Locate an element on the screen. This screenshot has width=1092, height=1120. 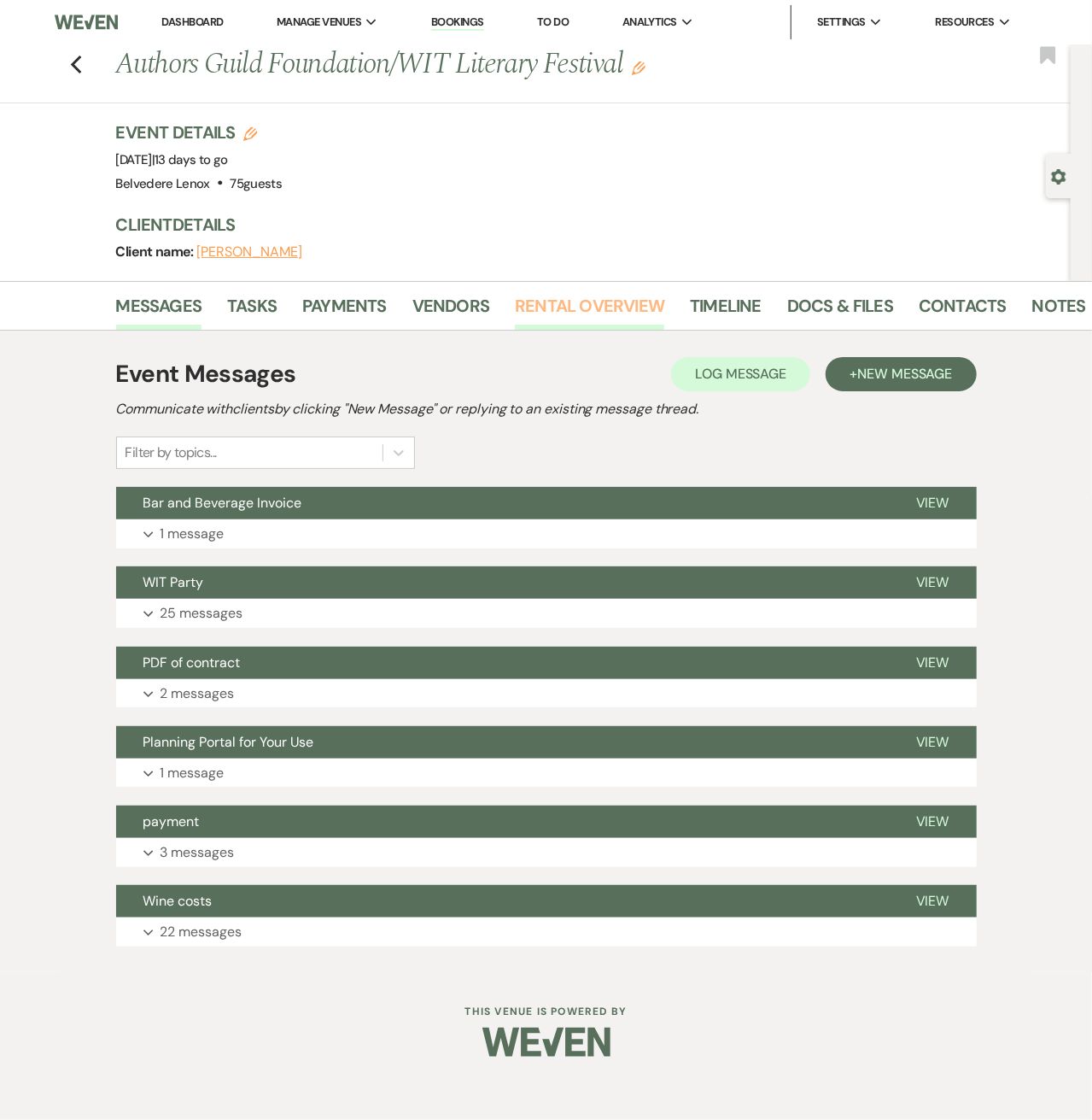
span: 13 days to go is located at coordinates (191, 160).